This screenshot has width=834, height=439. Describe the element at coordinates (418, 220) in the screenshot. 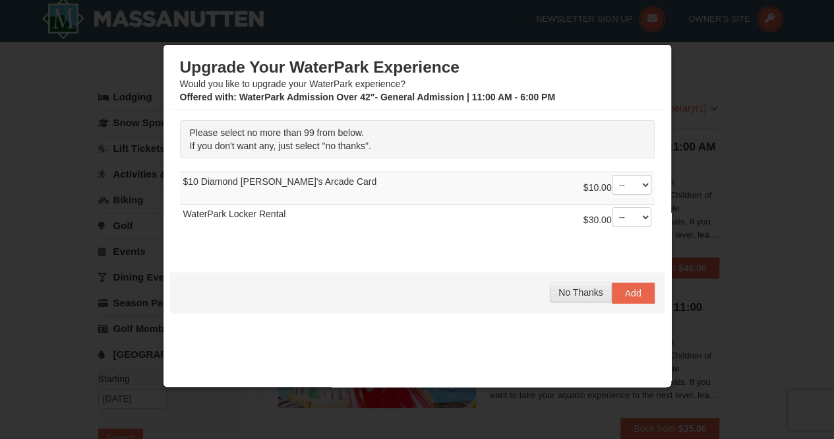

I see `td: WaterPark Locker Rental` at that location.